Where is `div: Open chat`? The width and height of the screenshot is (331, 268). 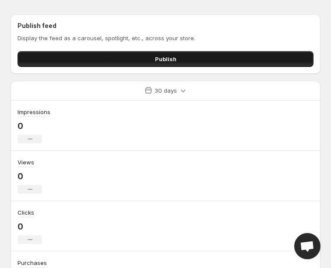 div: Open chat is located at coordinates (307, 246).